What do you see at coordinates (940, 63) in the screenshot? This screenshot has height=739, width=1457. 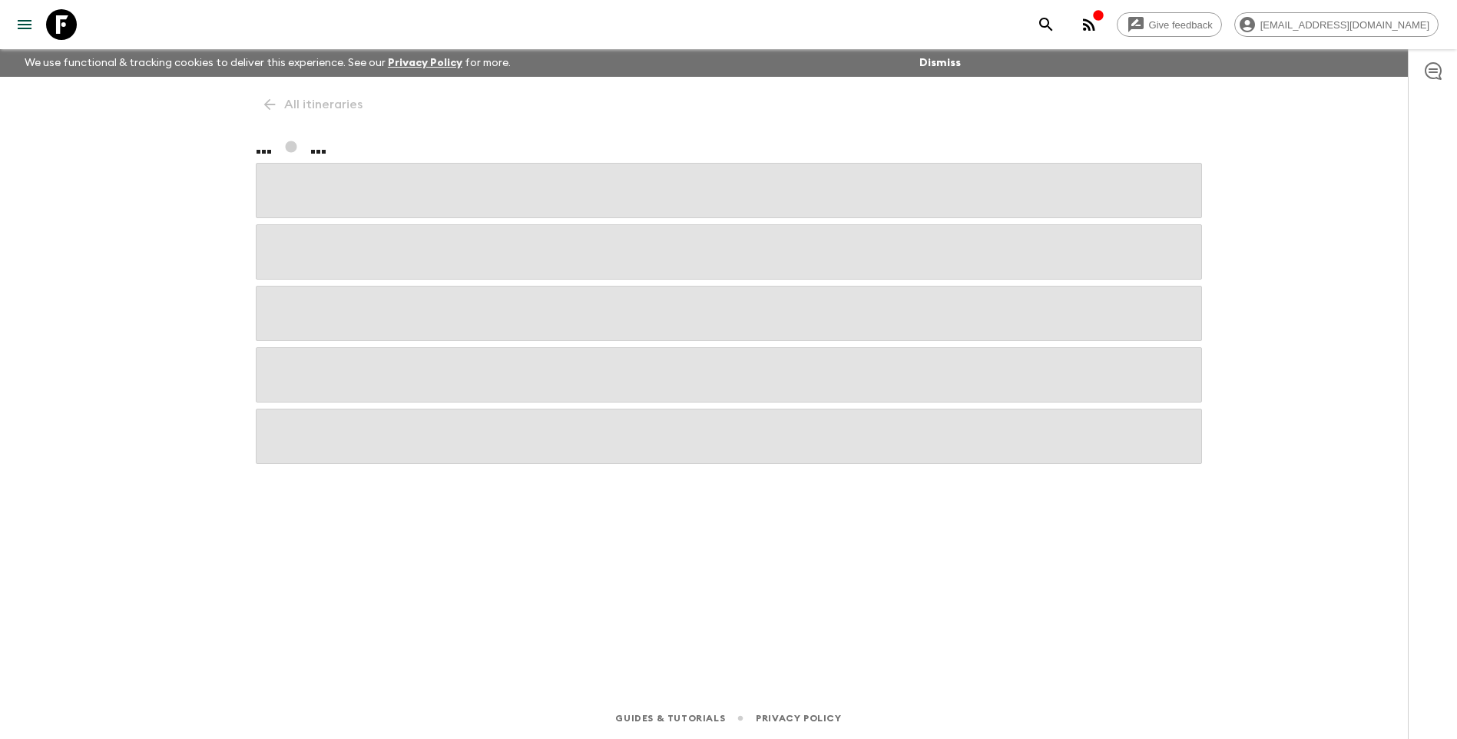 I see `button: Dismiss` at bounding box center [940, 63].